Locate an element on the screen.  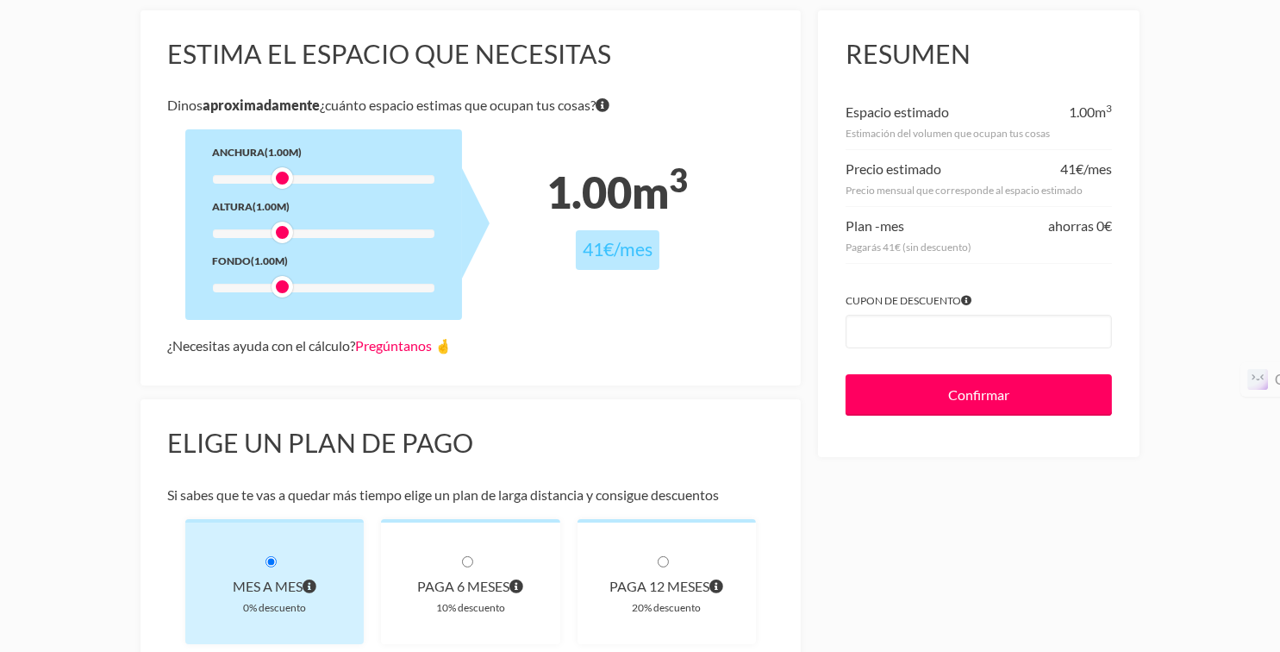
div: Fondo is located at coordinates (323, 260).